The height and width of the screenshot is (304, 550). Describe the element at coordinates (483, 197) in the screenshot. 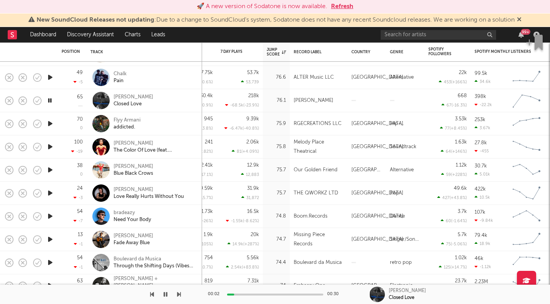

I see `div: 10.5k` at that location.